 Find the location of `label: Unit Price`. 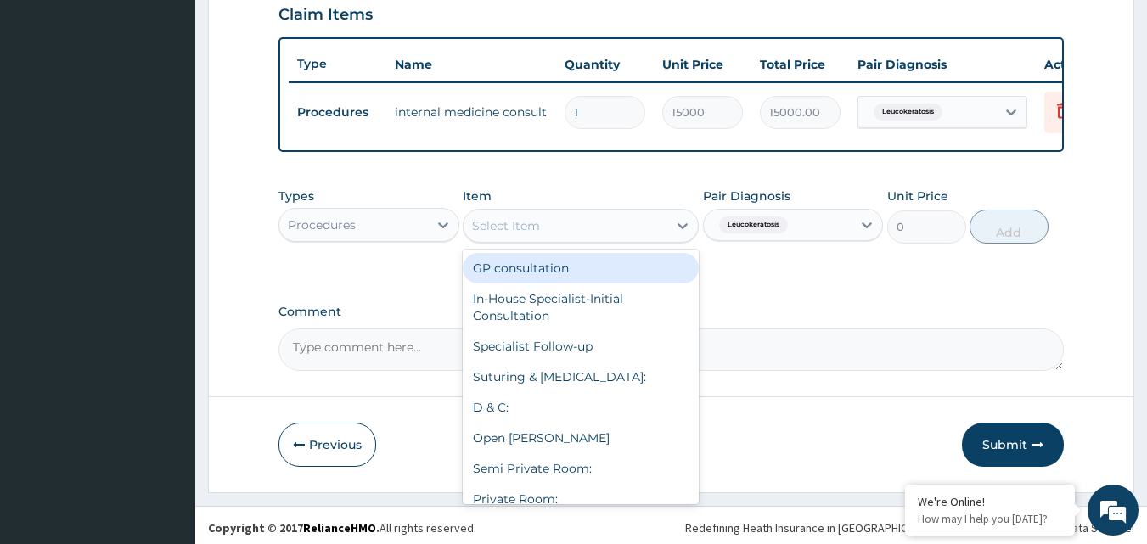

label: Unit Price is located at coordinates (918, 196).